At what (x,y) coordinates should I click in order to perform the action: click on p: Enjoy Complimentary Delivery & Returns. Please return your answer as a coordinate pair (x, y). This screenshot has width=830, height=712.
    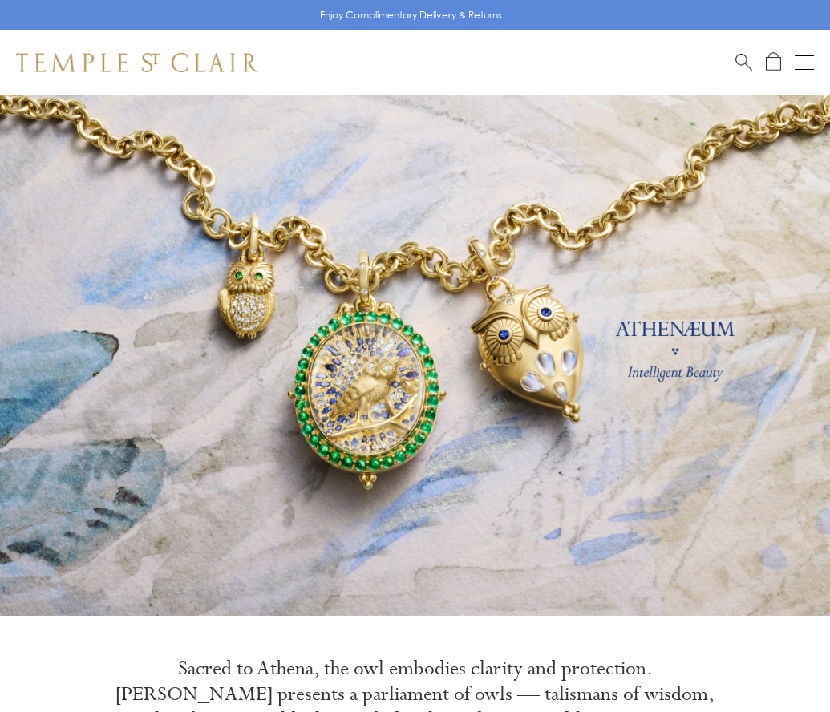
    Looking at the image, I should click on (411, 15).